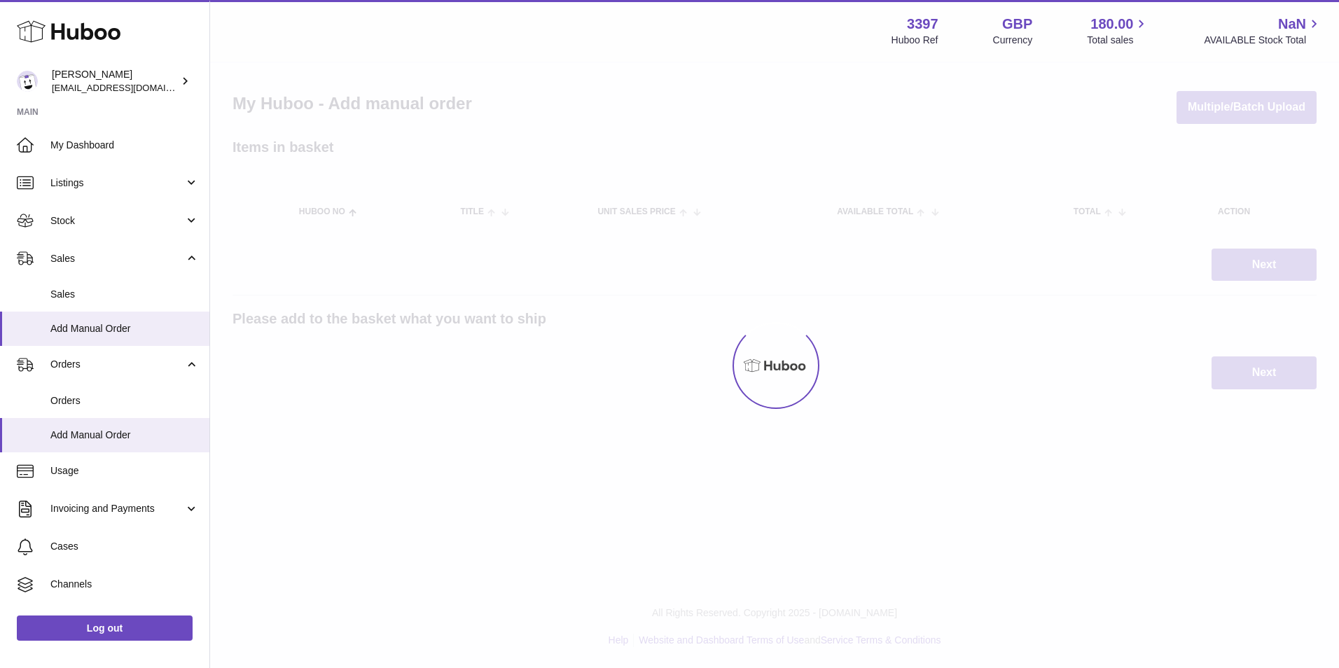  Describe the element at coordinates (1013, 40) in the screenshot. I see `div: Currency` at that location.